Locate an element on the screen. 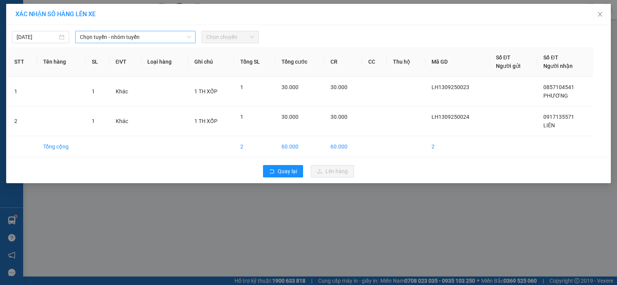 The height and width of the screenshot is (285, 617). span: Chọn tuyến - nhóm tuyến is located at coordinates (135, 37).